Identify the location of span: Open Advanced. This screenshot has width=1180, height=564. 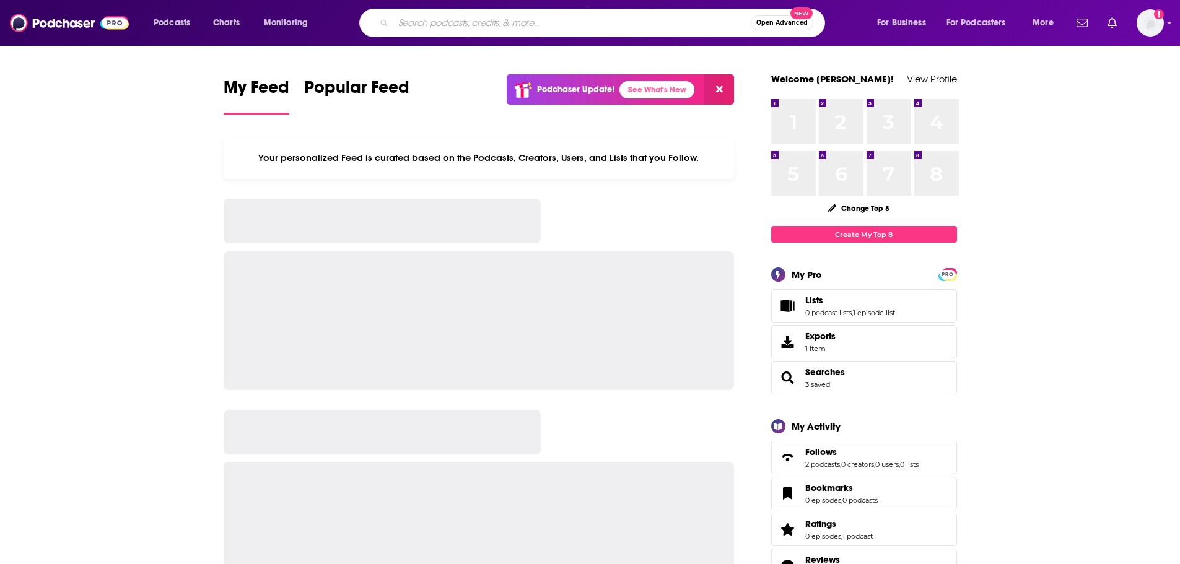
(782, 23).